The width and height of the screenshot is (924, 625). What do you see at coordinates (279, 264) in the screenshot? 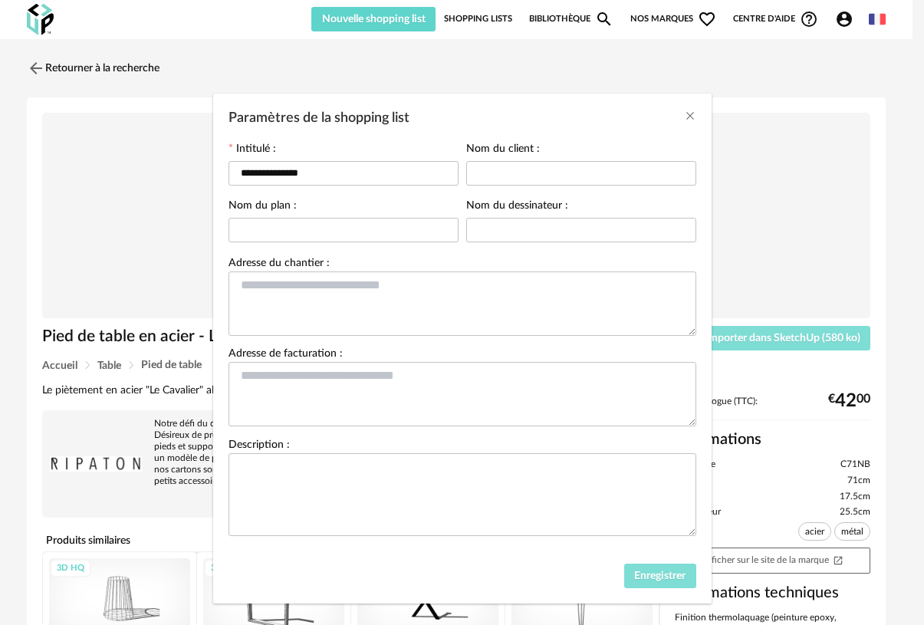
I see `label: Adresse du chantier :` at bounding box center [279, 264].